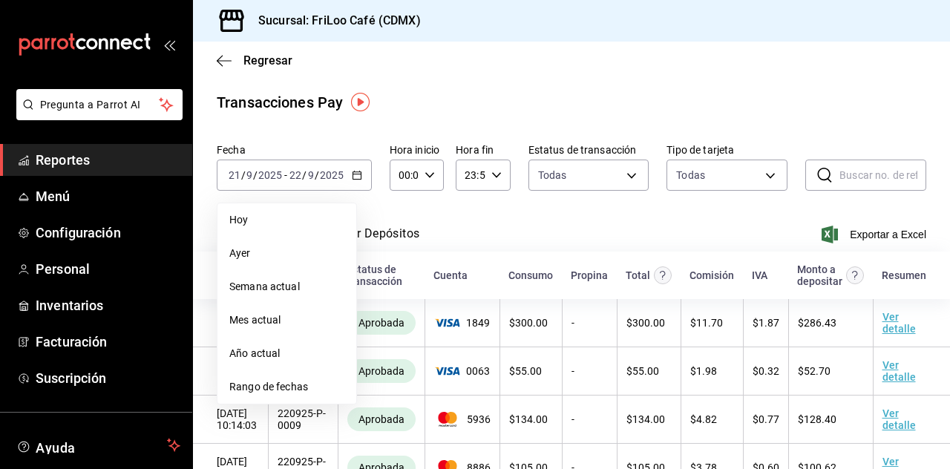  What do you see at coordinates (462, 371) in the screenshot?
I see `span: 0063` at bounding box center [462, 371].